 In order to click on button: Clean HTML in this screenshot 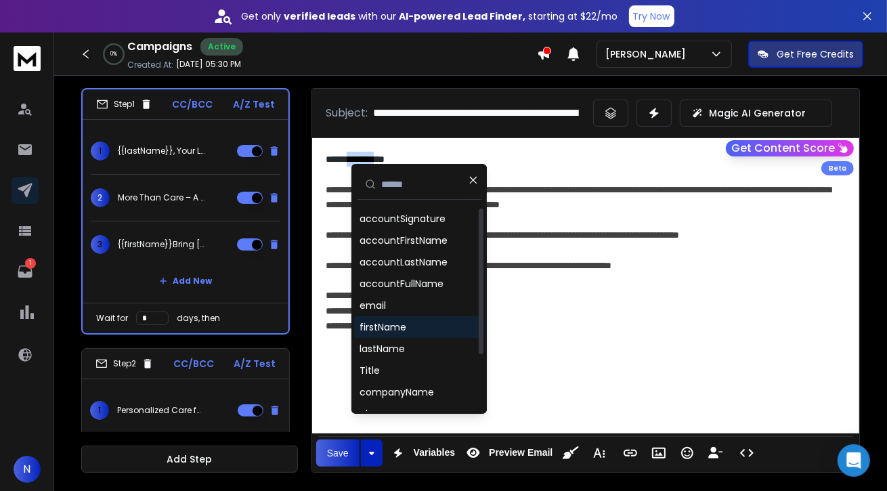, I will do `click(571, 453)`.